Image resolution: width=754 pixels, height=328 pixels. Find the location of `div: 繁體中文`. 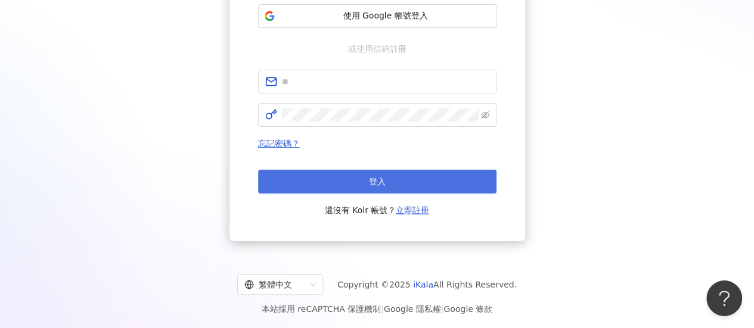

div: 繁體中文 is located at coordinates (275, 285).